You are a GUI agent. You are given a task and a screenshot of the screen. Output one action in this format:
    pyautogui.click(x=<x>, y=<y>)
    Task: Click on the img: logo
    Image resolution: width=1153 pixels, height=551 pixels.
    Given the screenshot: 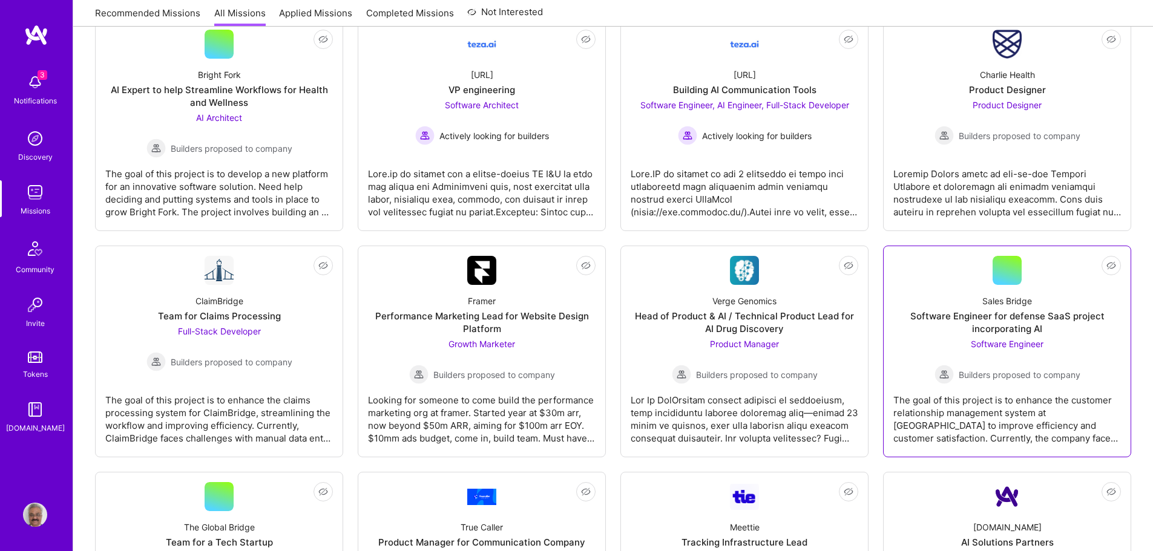 What is the action you would take?
    pyautogui.click(x=36, y=35)
    